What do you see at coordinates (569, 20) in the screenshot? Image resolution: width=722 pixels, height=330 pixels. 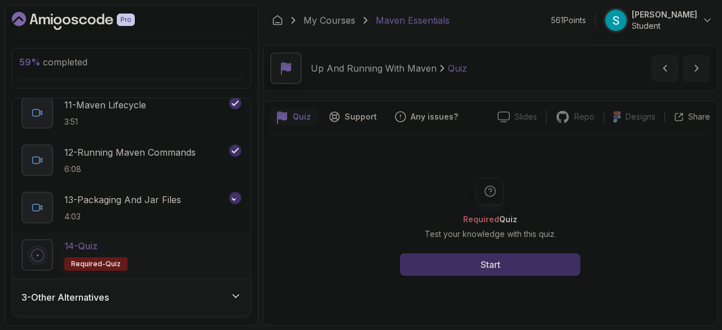 I see `p: 561 Points` at bounding box center [569, 20].